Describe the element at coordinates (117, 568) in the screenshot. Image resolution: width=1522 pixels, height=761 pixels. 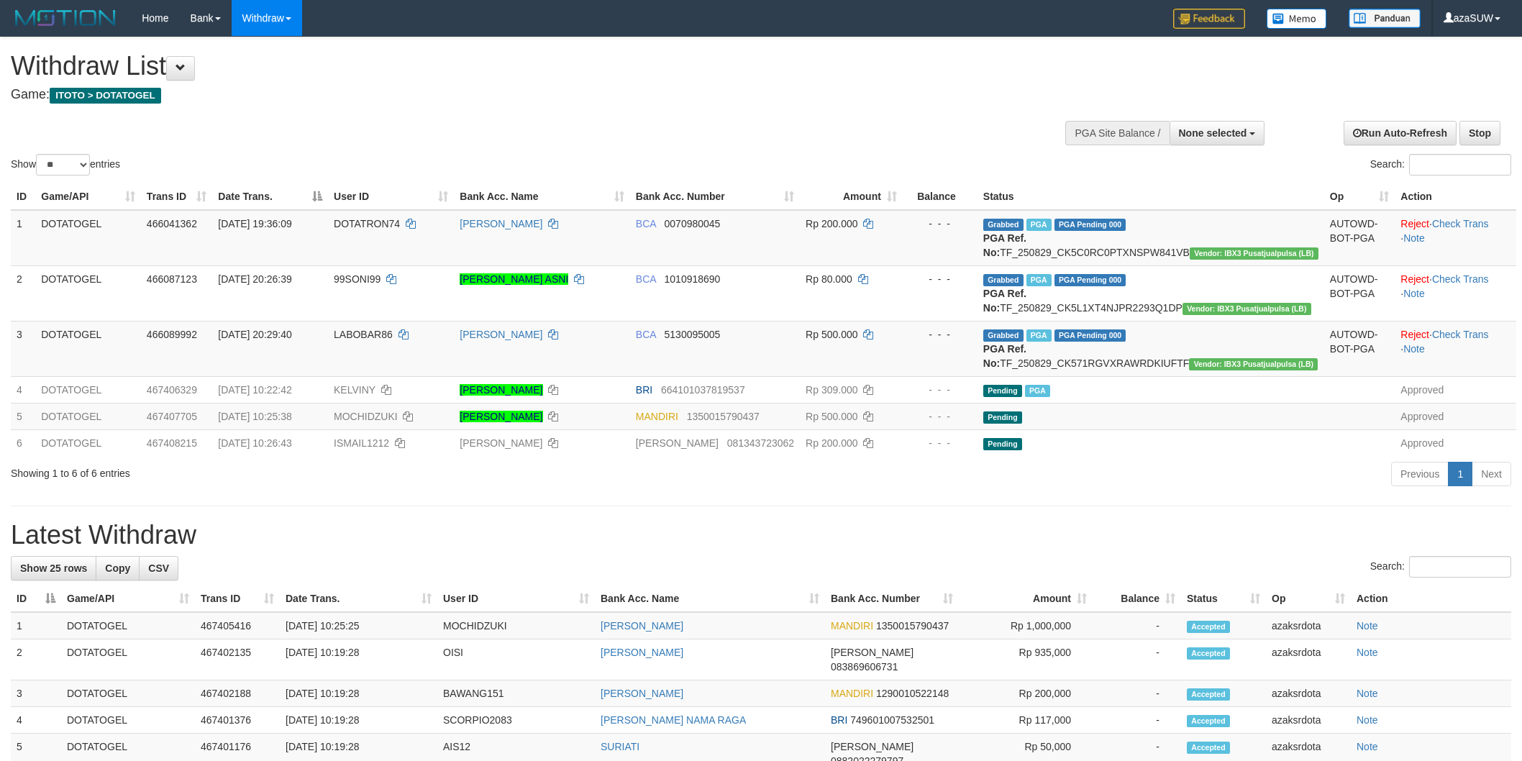
I see `a: Copy` at that location.